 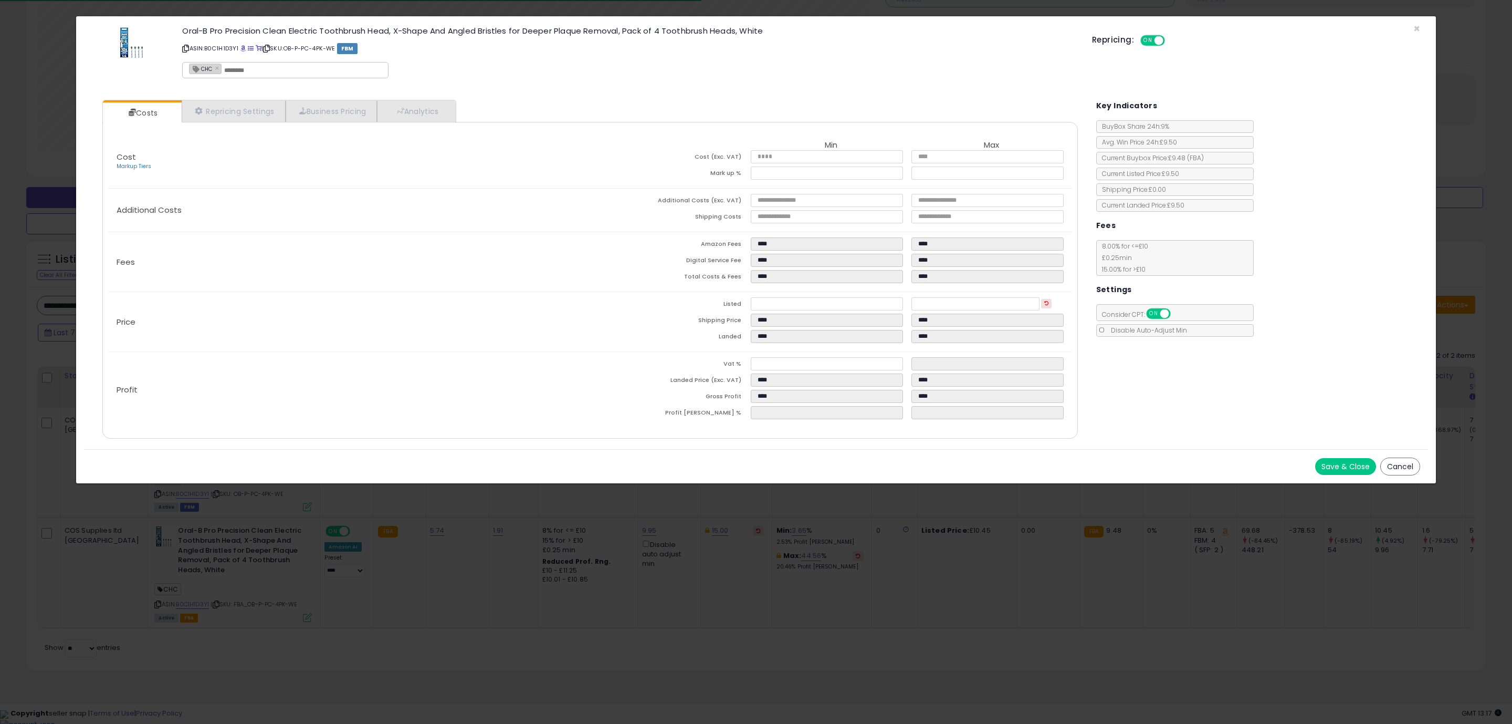 I want to click on td: Gross Profit, so click(x=671, y=398).